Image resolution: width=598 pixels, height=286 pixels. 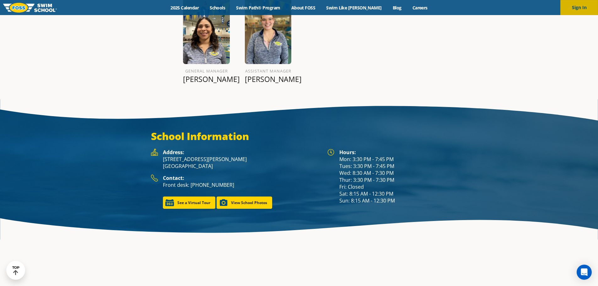 I want to click on a: Careers, so click(x=419, y=8).